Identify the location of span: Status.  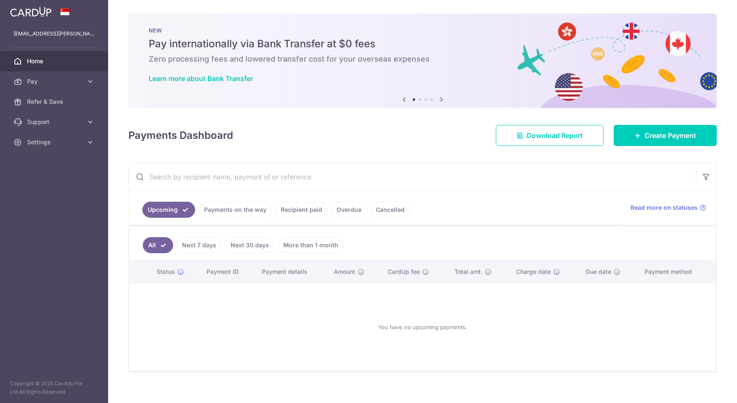
(166, 272).